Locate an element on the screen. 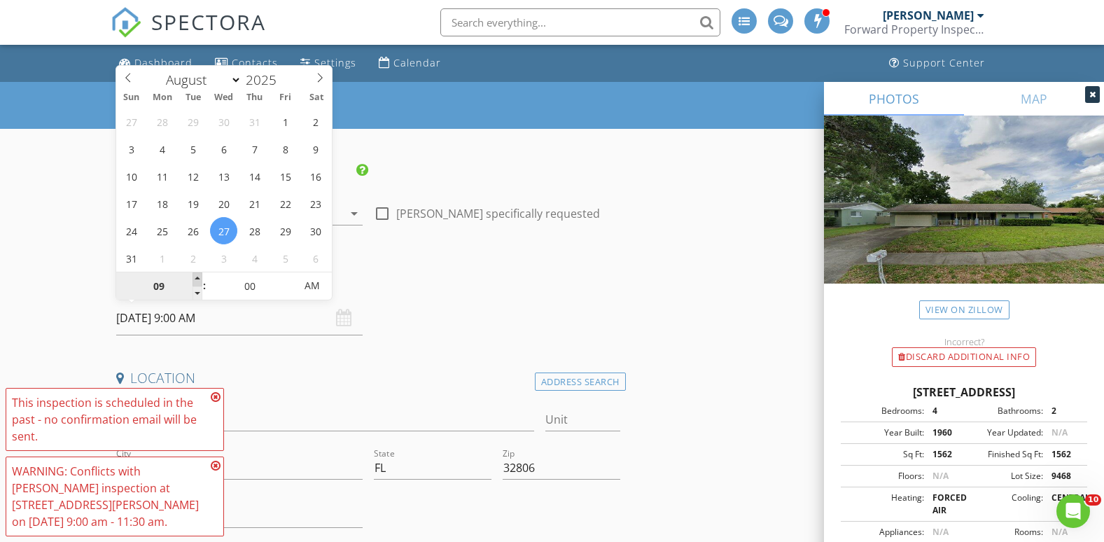  span: August 2, 2025 is located at coordinates (316, 121).